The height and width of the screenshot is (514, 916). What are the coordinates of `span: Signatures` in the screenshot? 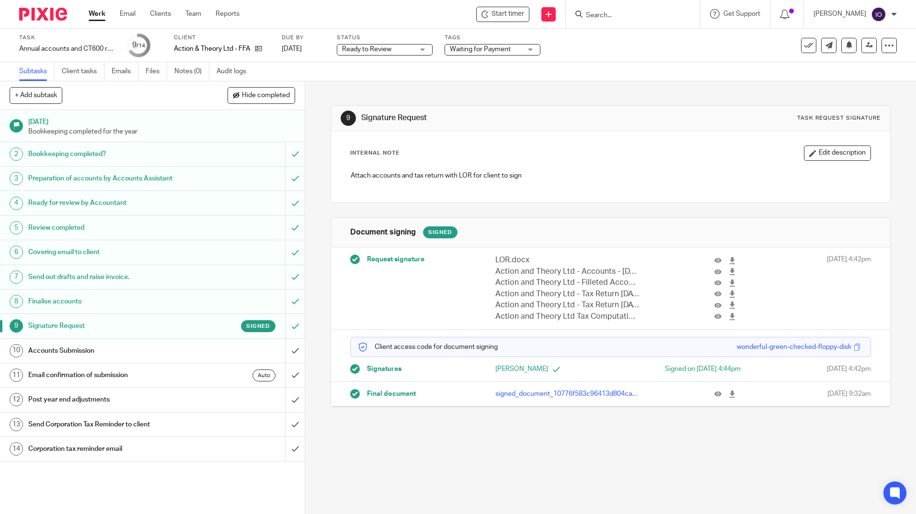 It's located at (384, 369).